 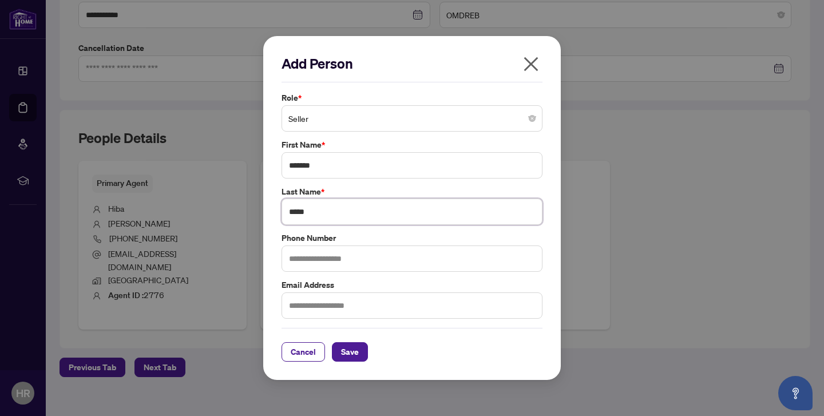 I want to click on label: First Name, so click(x=412, y=145).